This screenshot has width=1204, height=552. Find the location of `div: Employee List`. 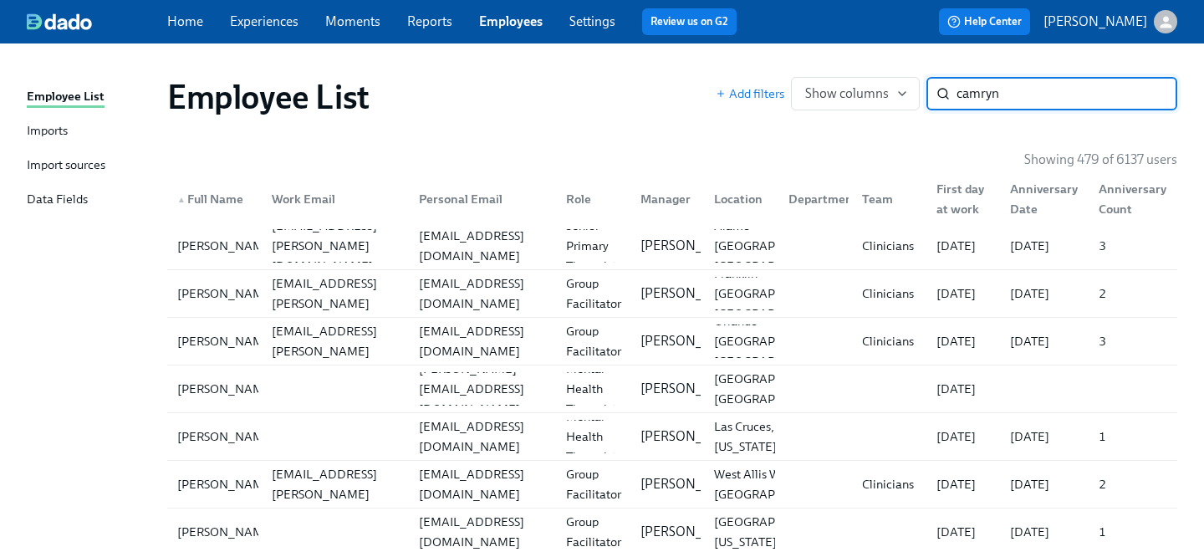

div: Employee List is located at coordinates (65, 97).